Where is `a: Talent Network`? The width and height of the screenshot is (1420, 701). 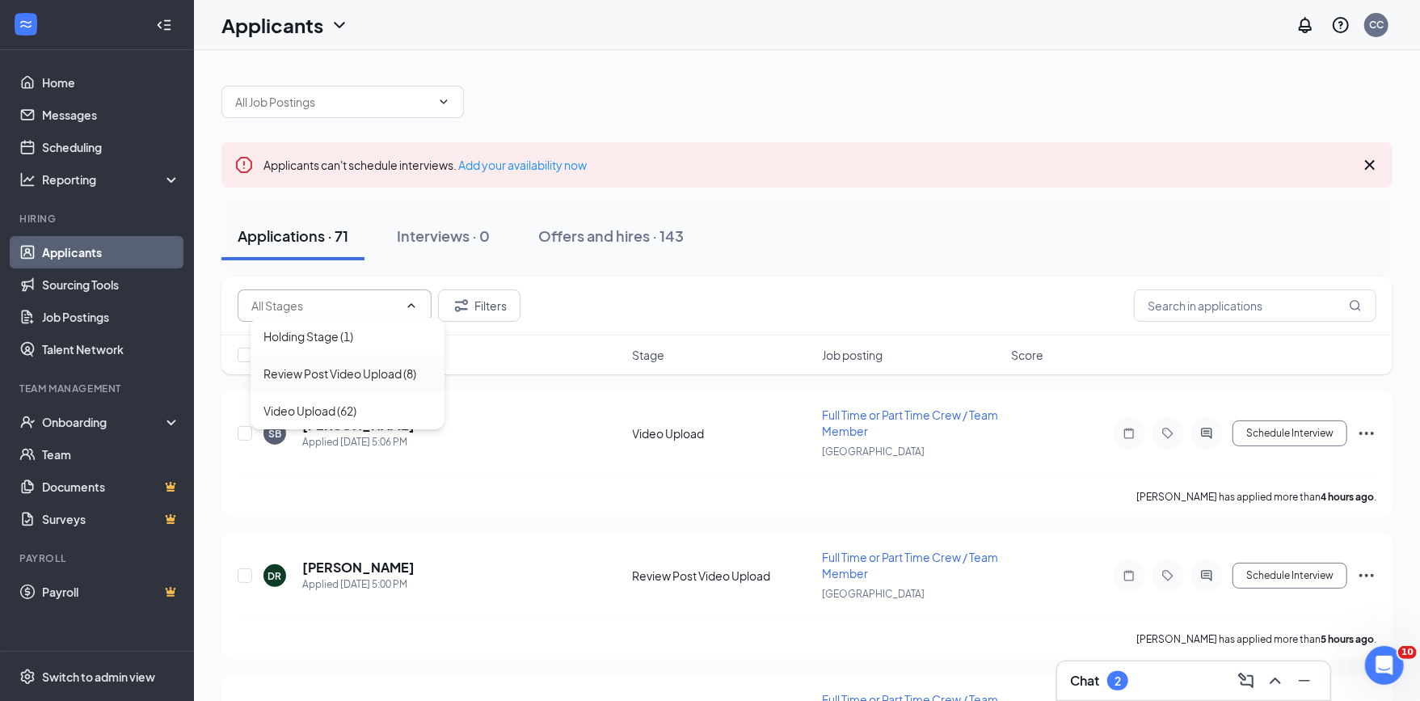
a: Talent Network is located at coordinates (111, 349).